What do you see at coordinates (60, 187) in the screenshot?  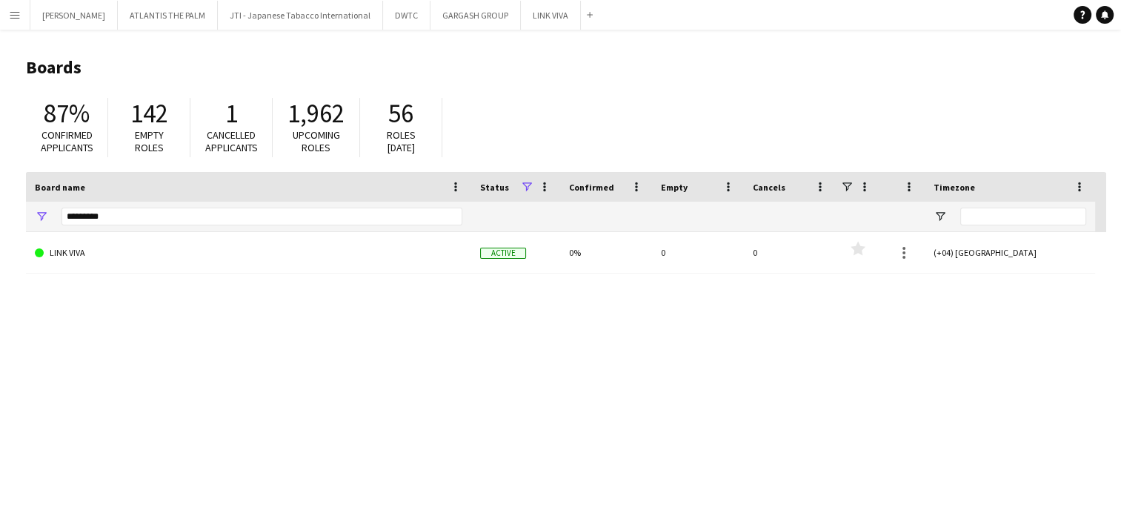 I see `span: Board name` at bounding box center [60, 187].